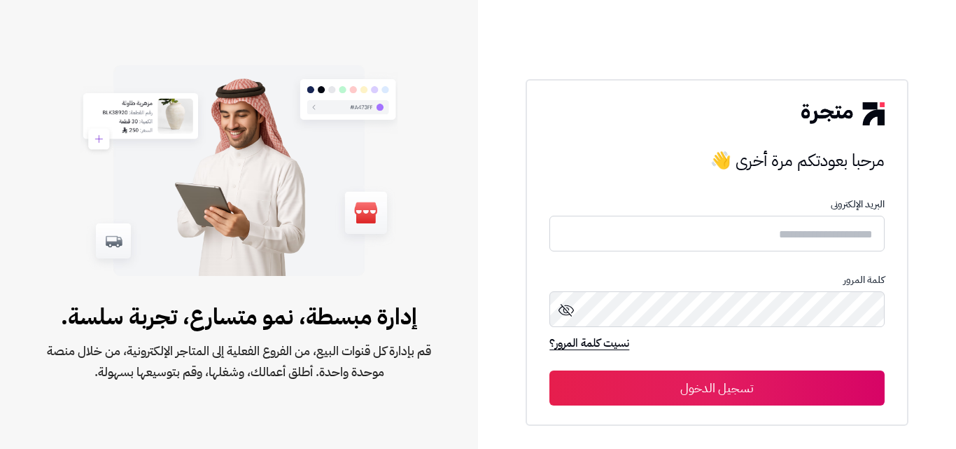  I want to click on span: إدارة مبسطة، نمو متسارع، تجربة سلسة., so click(239, 316).